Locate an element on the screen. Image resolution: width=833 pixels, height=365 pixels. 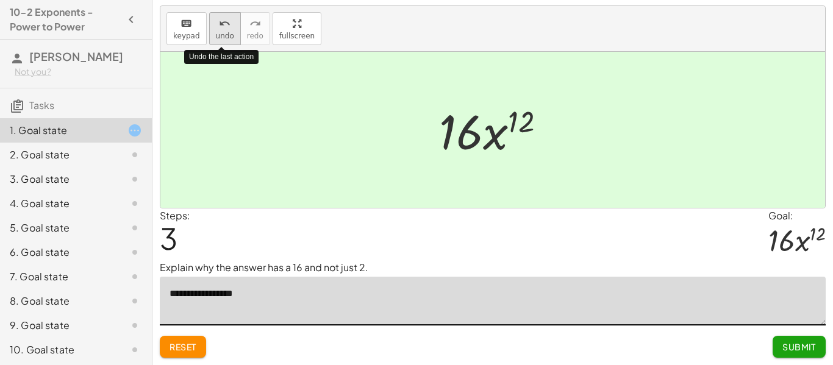
div: 8. Goal state is located at coordinates (59, 301).